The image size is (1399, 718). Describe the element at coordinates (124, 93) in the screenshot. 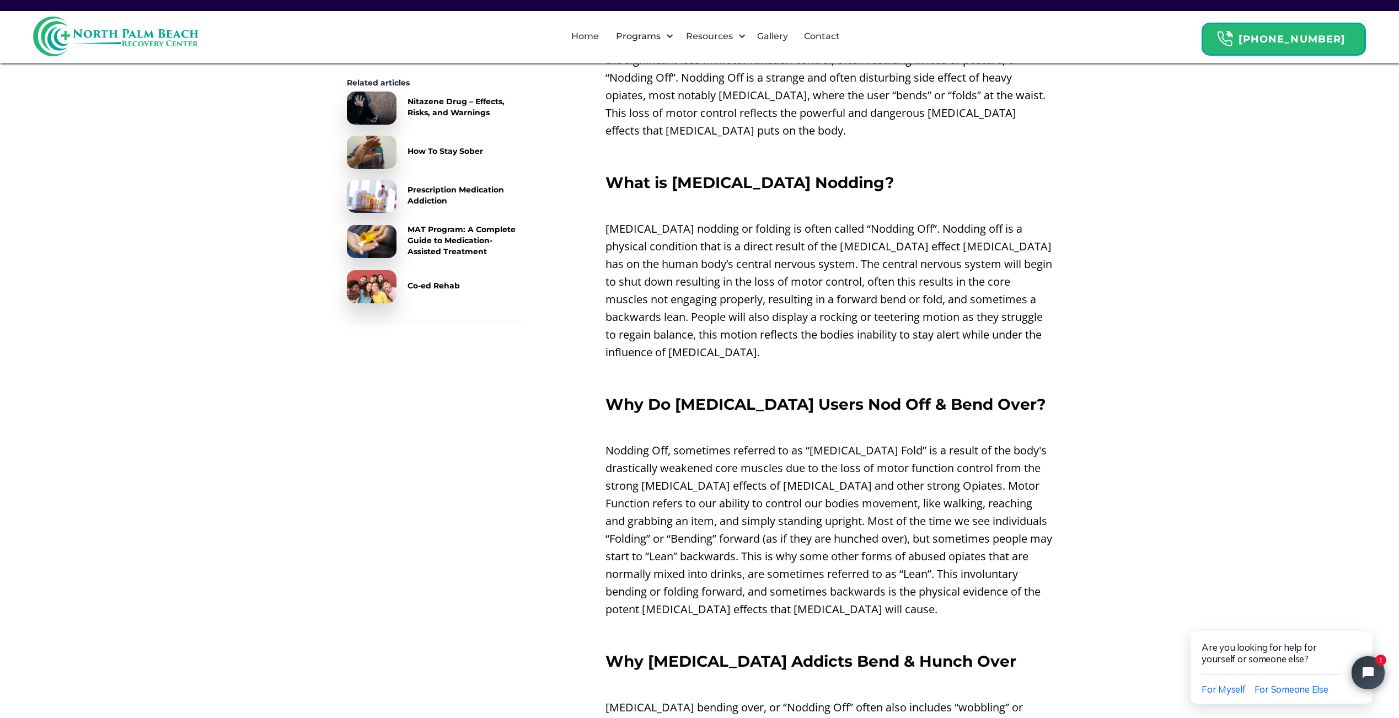

I see `span: For Someone Else` at that location.